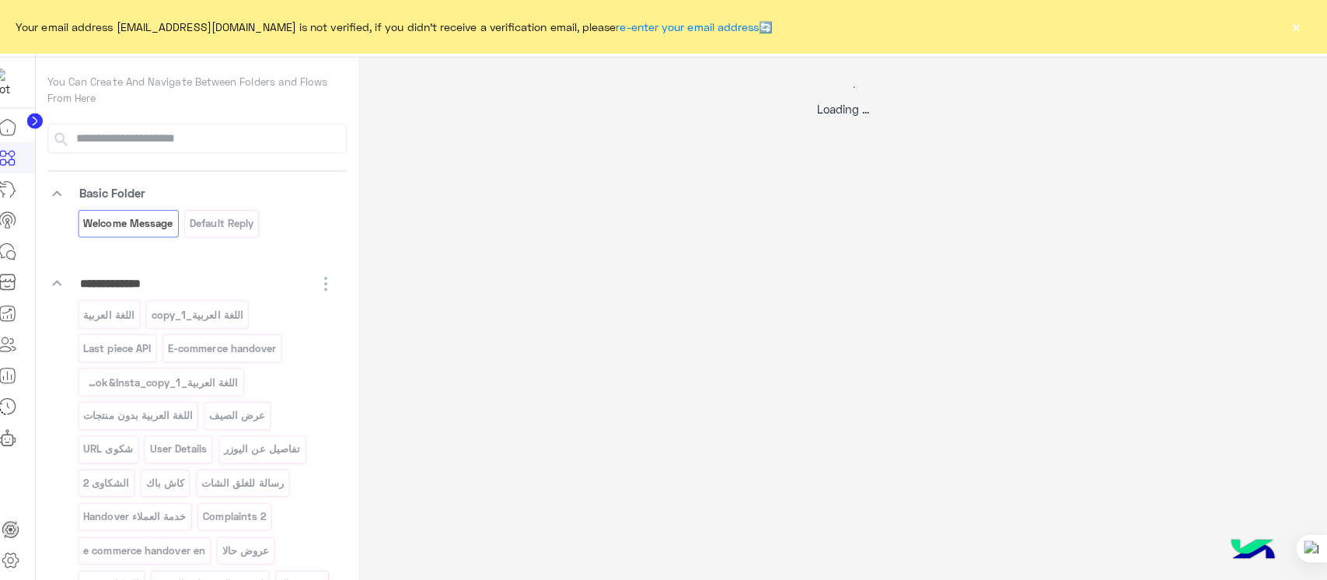  I want to click on img: hulul-logo.png, so click(1253, 545).